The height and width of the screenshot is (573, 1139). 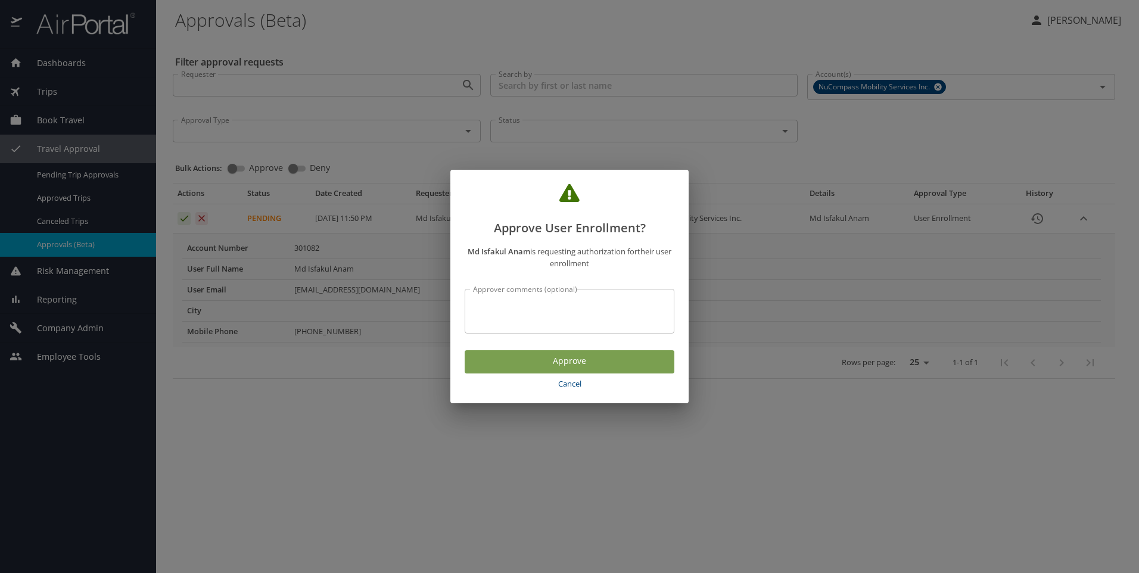 What do you see at coordinates (570, 384) in the screenshot?
I see `span: Cancel` at bounding box center [570, 384].